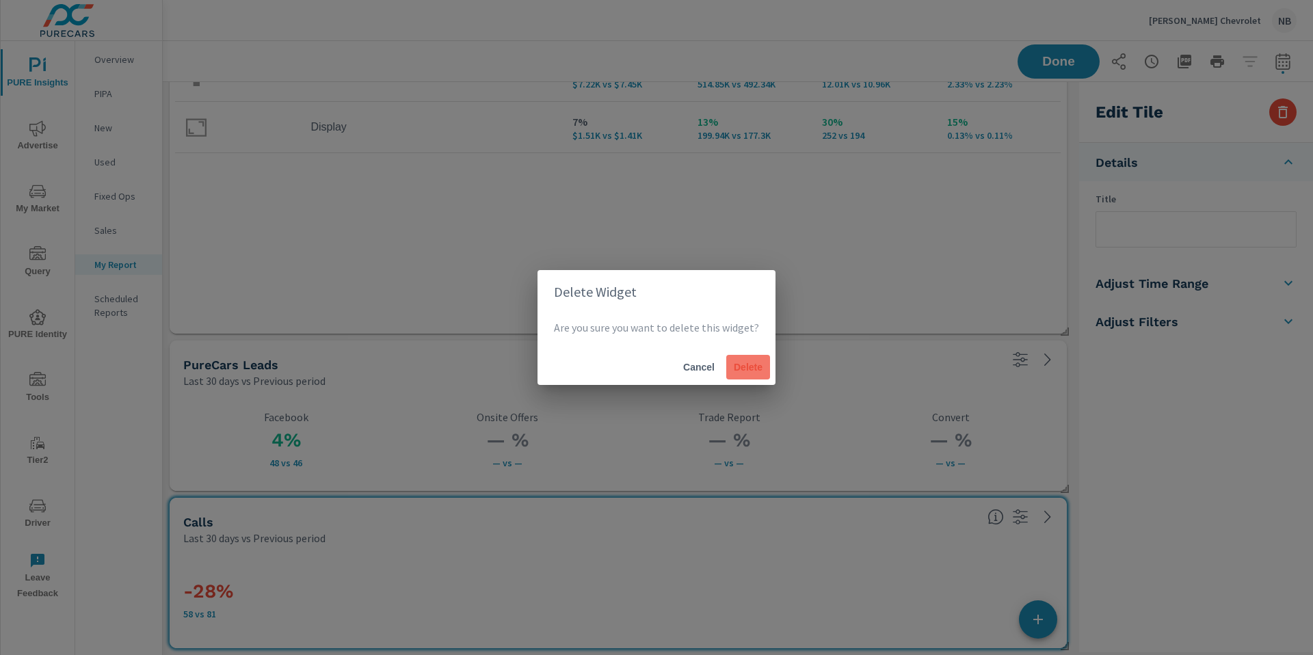  What do you see at coordinates (699, 367) in the screenshot?
I see `span: Cancel` at bounding box center [699, 367].